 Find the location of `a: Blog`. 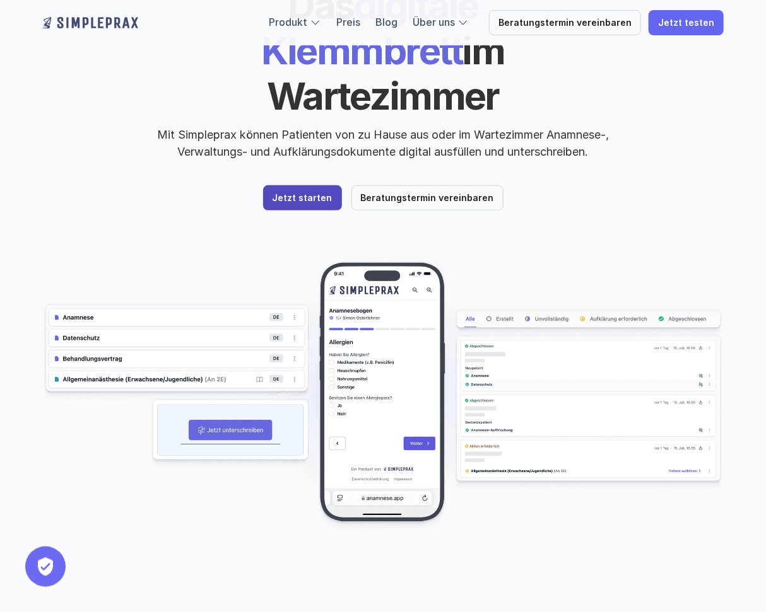

a: Blog is located at coordinates (386, 22).